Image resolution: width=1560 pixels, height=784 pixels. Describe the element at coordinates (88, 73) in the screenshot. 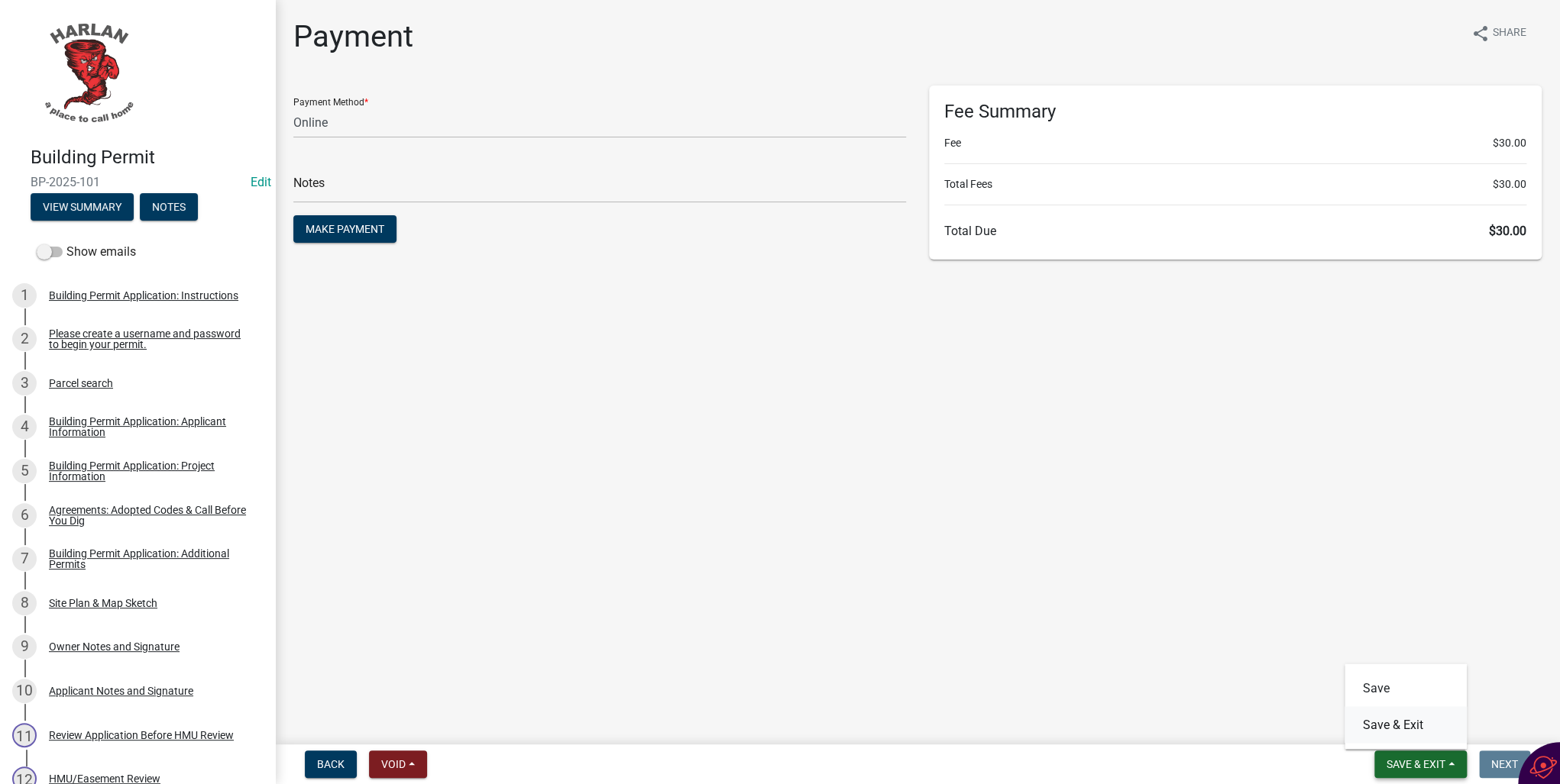

I see `img: City of Harlan, Iowa` at that location.